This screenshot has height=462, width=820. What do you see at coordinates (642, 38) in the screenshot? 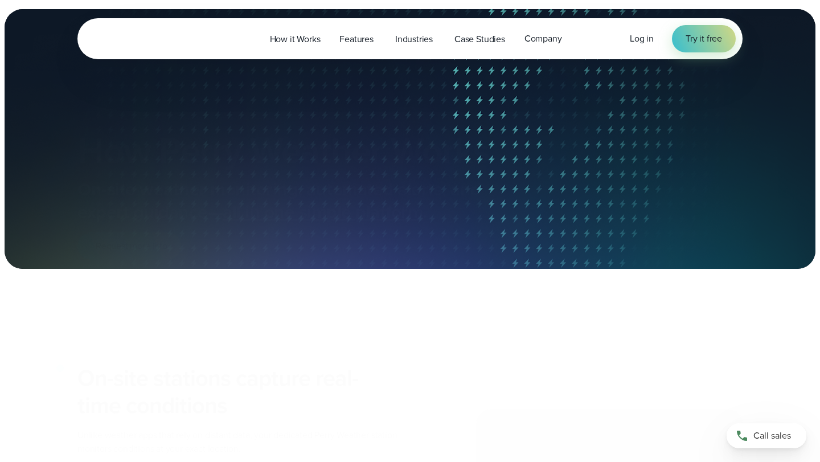
I see `span: Log in` at bounding box center [642, 38].